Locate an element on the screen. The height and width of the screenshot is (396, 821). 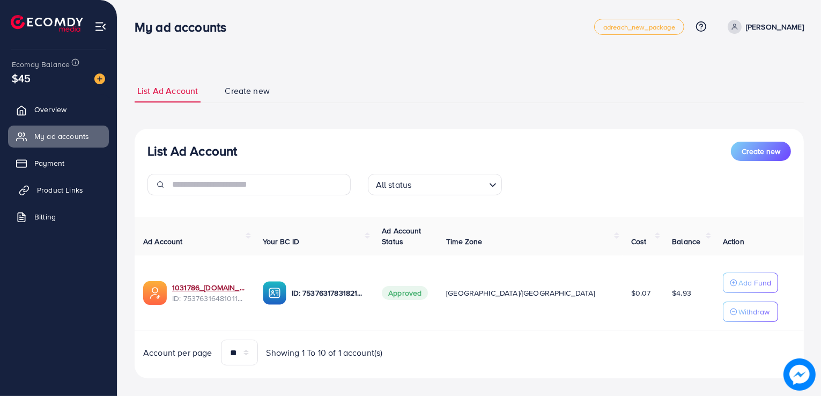
button: Create new is located at coordinates (761, 151).